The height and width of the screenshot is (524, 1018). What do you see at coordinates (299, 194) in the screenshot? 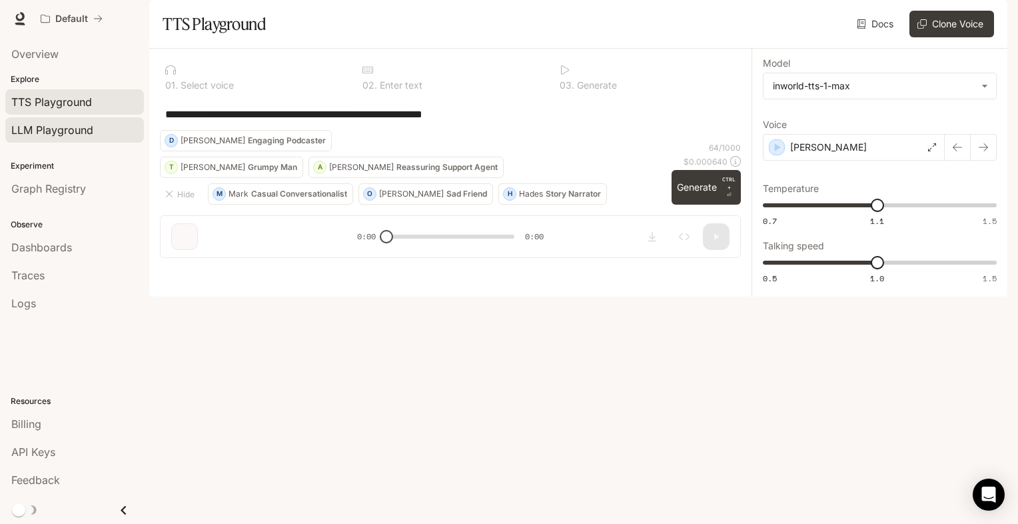
I see `p: Casual Conversationalist` at bounding box center [299, 194].